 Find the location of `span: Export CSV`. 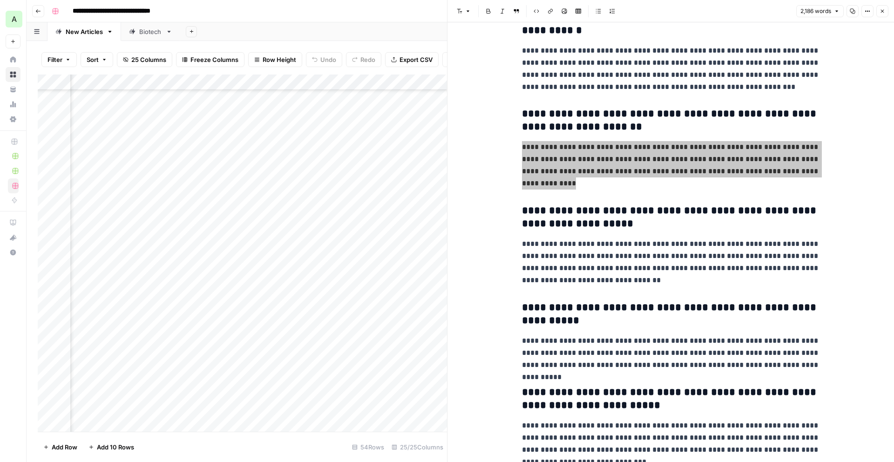

span: Export CSV is located at coordinates (416, 60).